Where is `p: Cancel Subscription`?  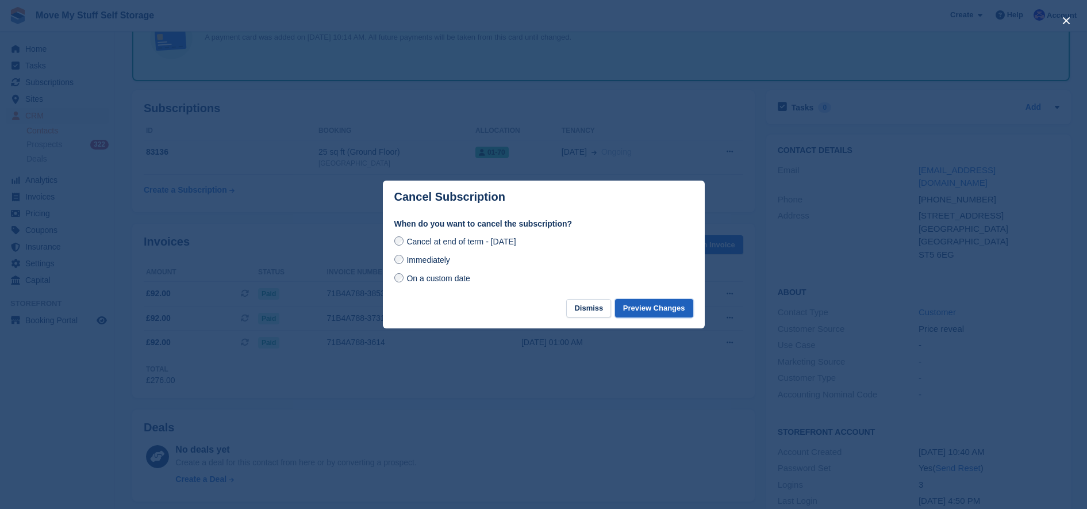
p: Cancel Subscription is located at coordinates (450, 197).